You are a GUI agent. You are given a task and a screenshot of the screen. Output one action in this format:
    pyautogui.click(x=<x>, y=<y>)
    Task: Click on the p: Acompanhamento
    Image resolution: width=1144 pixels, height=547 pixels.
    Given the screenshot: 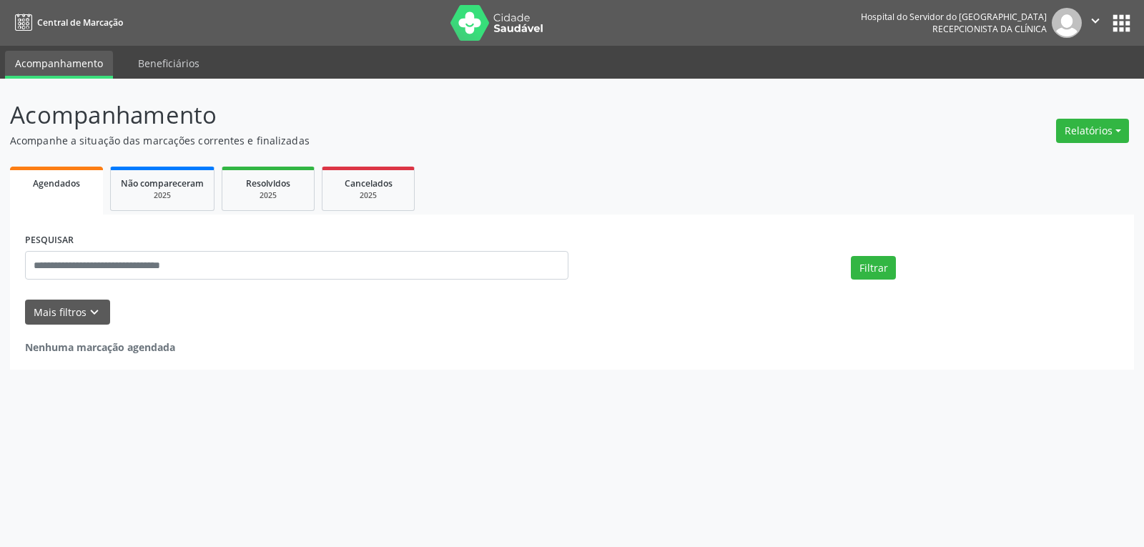 What is the action you would take?
    pyautogui.click(x=403, y=115)
    